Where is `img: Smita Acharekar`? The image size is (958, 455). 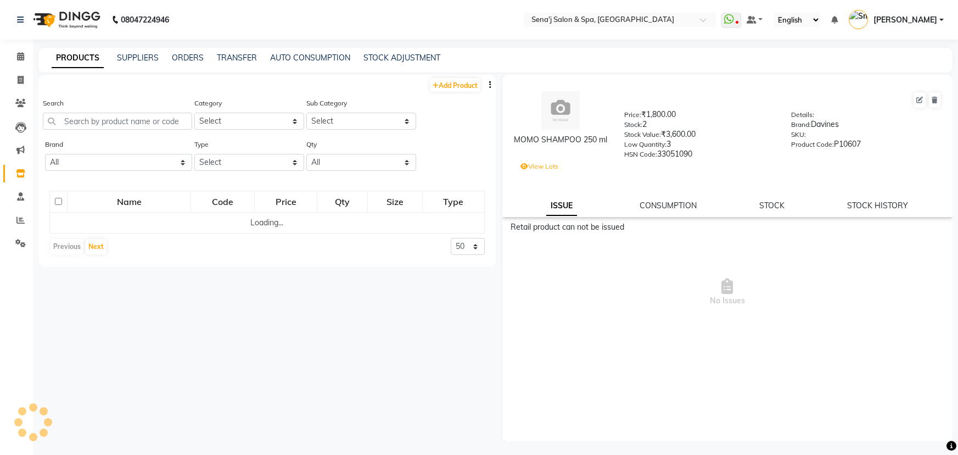 img: Smita Acharekar is located at coordinates (858, 19).